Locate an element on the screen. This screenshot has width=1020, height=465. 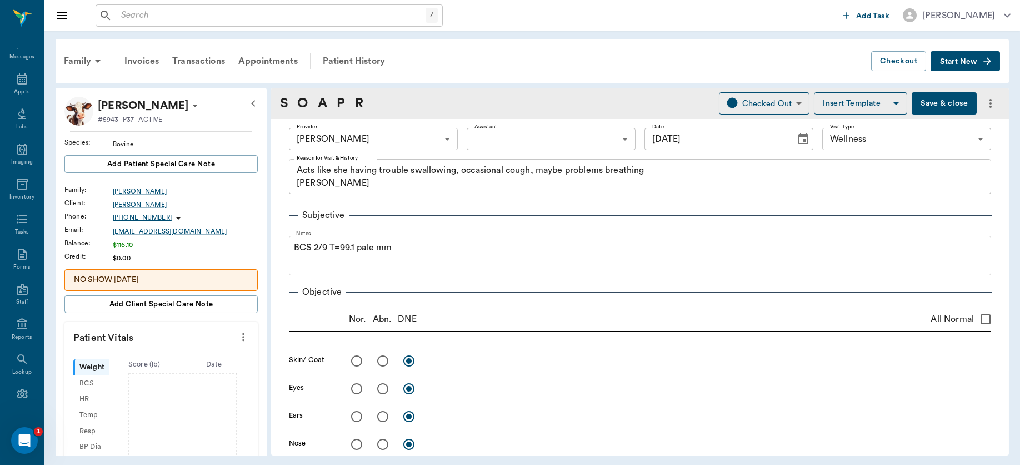
div: Imaging is located at coordinates (22, 162).